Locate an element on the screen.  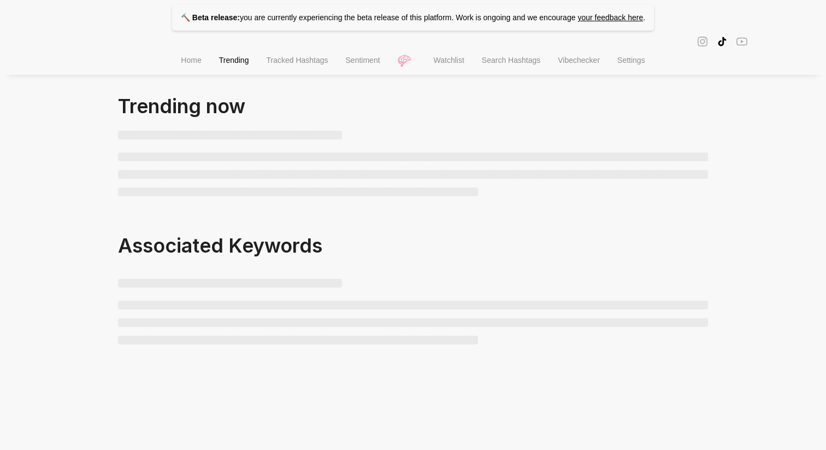
span: Tracked Hashtags is located at coordinates (297, 60).